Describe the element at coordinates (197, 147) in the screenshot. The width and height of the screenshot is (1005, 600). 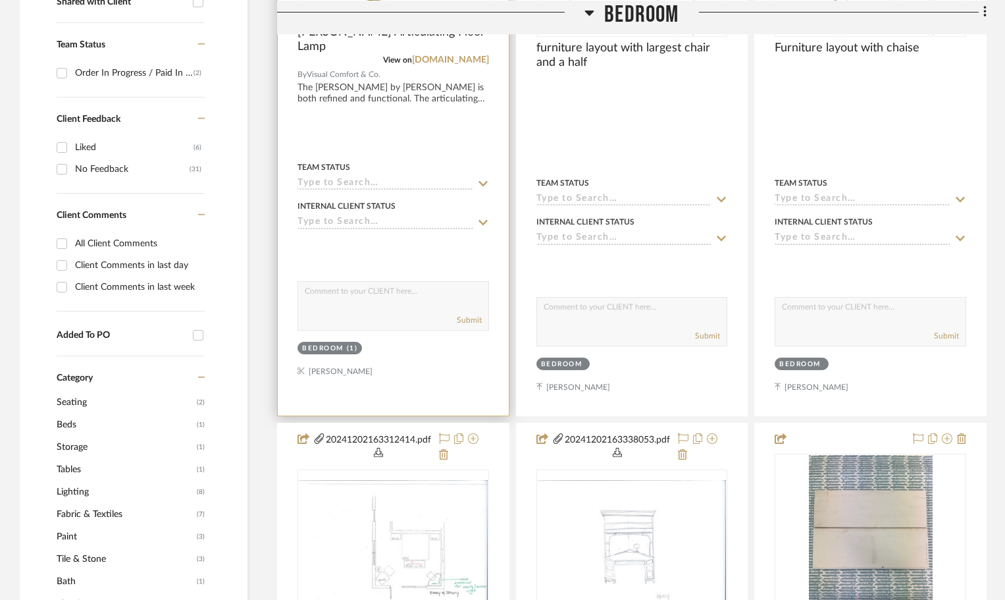
I see `div: (6)` at that location.